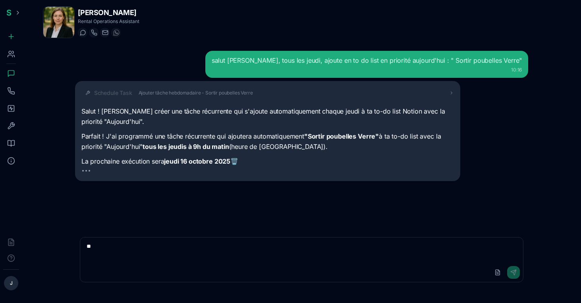 The width and height of the screenshot is (581, 303). What do you see at coordinates (268, 141) in the screenshot?
I see `p: Parfait ! J'ai programmé une tâche récurrente qui ajoutera automatiquement à ta to-do list avec l...` at bounding box center [268, 141].